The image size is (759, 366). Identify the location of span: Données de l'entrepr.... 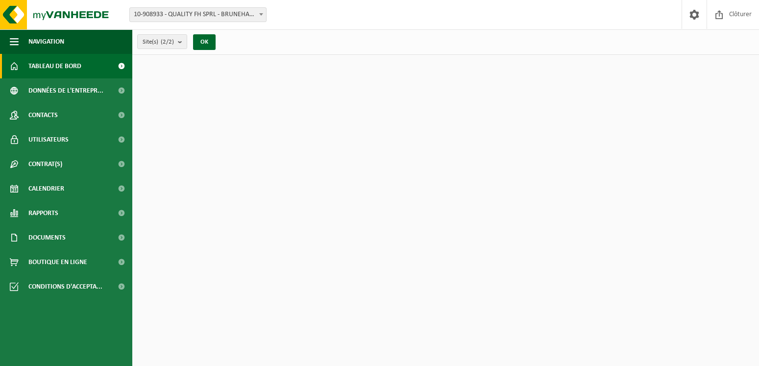
(66, 91).